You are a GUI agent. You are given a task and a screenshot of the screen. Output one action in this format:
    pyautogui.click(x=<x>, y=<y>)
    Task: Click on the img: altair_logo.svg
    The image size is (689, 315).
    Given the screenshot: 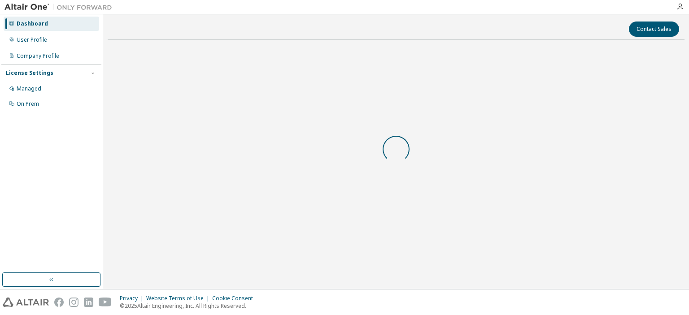 What is the action you would take?
    pyautogui.click(x=26, y=302)
    